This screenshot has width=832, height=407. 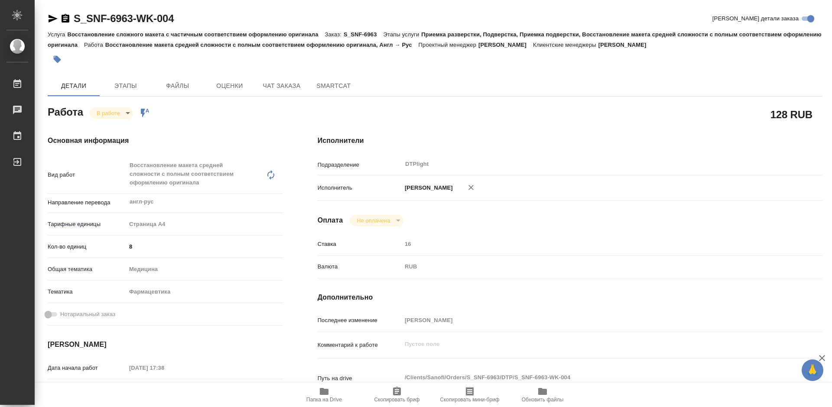 What do you see at coordinates (205, 247) in the screenshot?
I see `input: ✎ Введи что-нибудь` at bounding box center [205, 247].